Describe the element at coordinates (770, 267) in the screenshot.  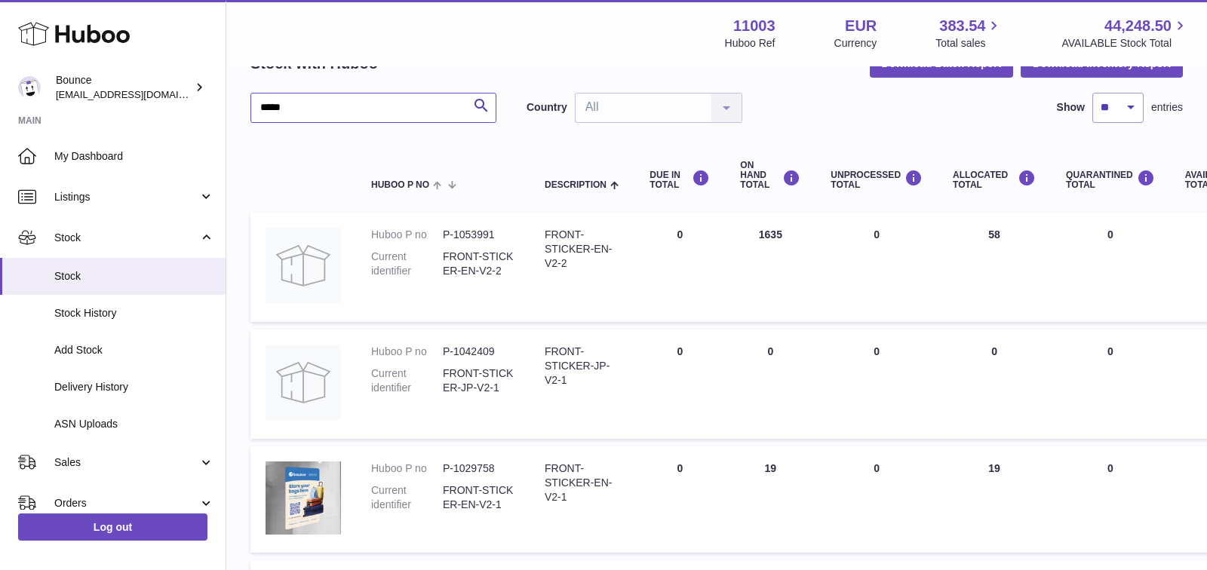
I see `td: 1635` at that location.